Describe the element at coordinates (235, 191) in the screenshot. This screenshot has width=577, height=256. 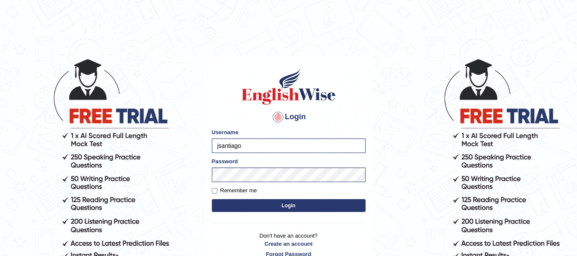
I see `label: Remember me` at that location.